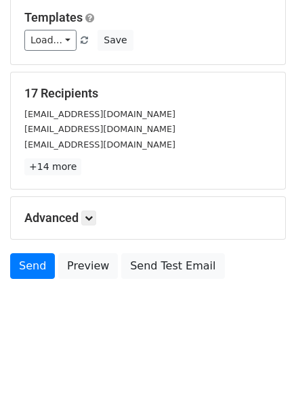 This screenshot has width=296, height=394. I want to click on a: Load..., so click(50, 40).